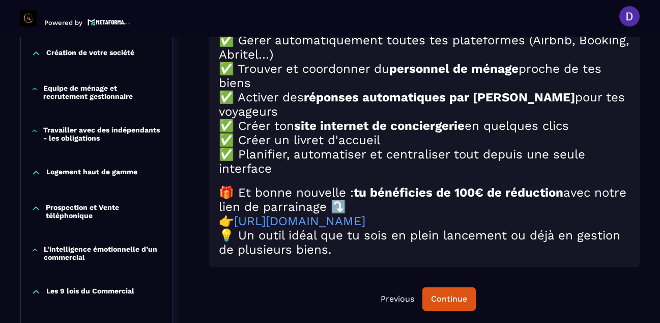 This screenshot has width=660, height=323. What do you see at coordinates (424, 47) in the screenshot?
I see `h2: ✅ Gérer automatiquement toutes tes plateformes (Airbnb, Booking, Abritel…)` at bounding box center [424, 47].